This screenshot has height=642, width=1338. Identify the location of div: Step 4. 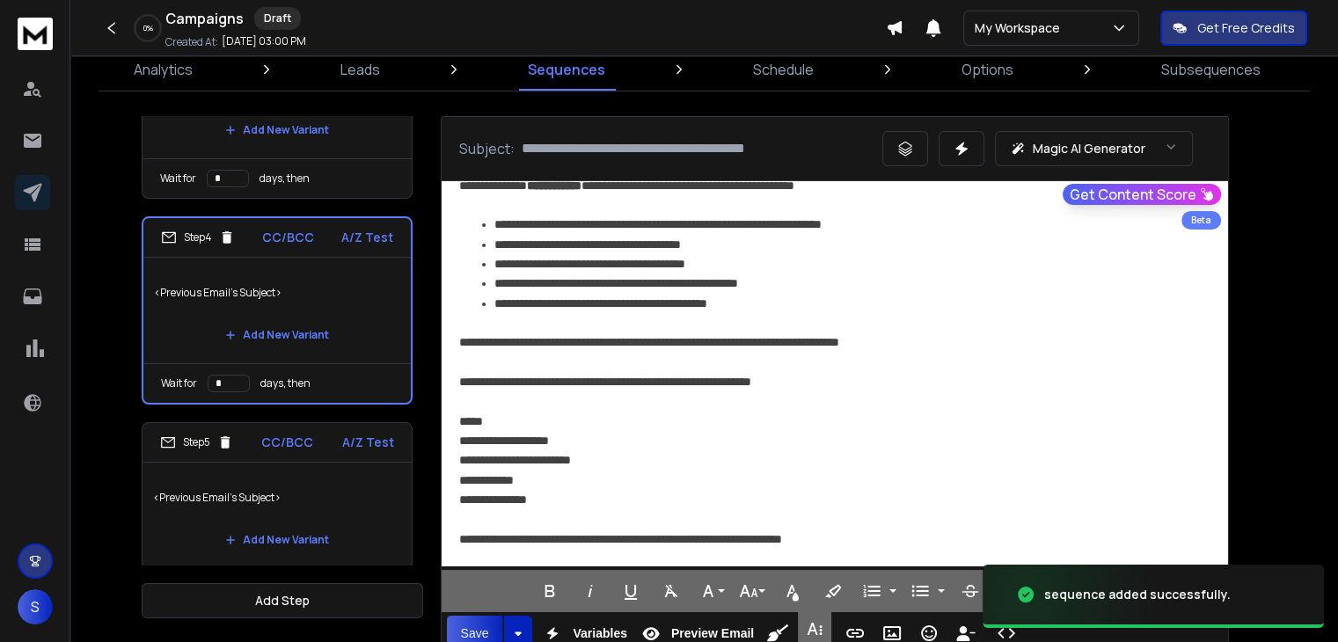
(198, 237).